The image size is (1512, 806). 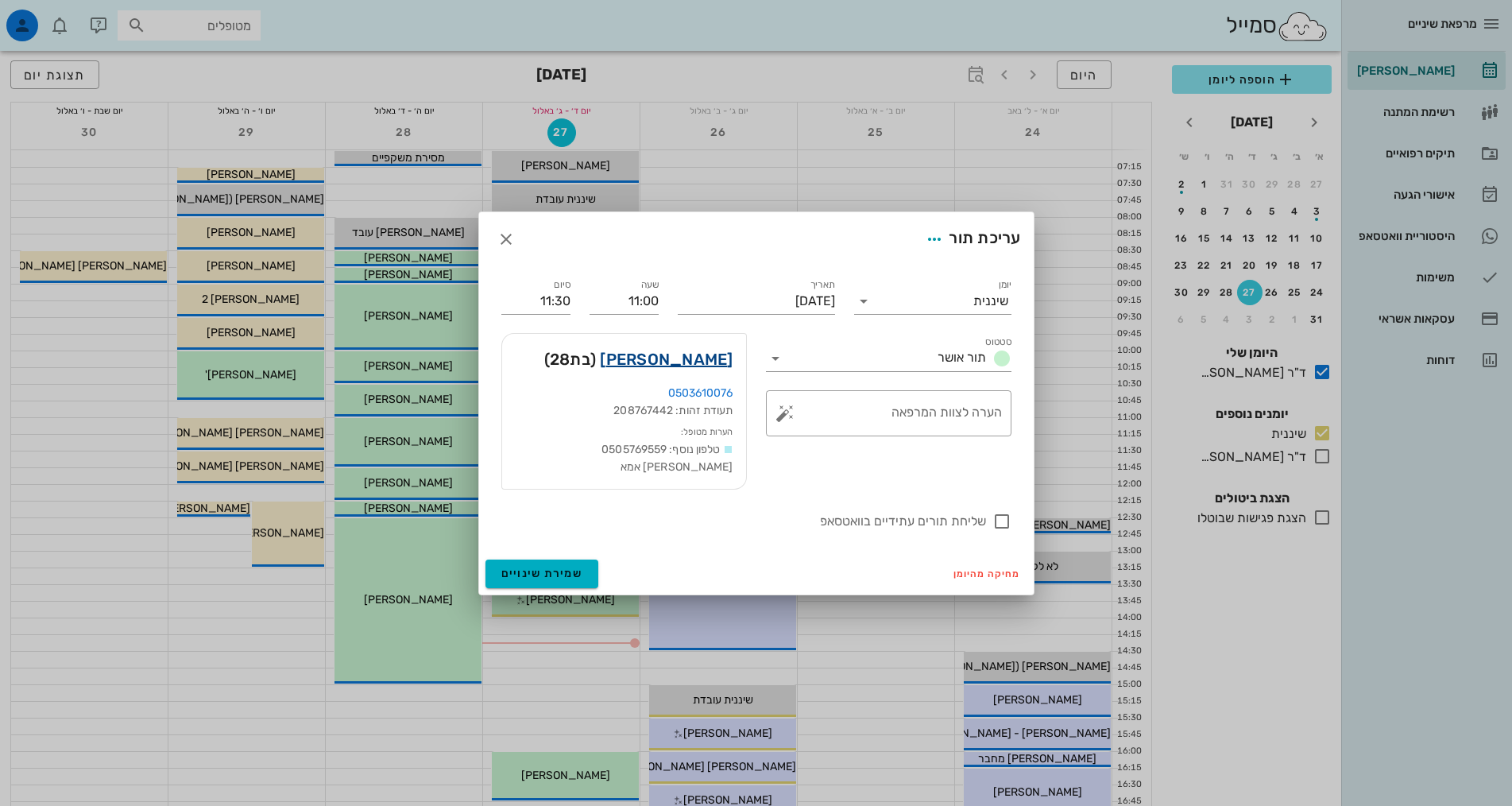 I want to click on button: שמירת שינויים, so click(x=542, y=574).